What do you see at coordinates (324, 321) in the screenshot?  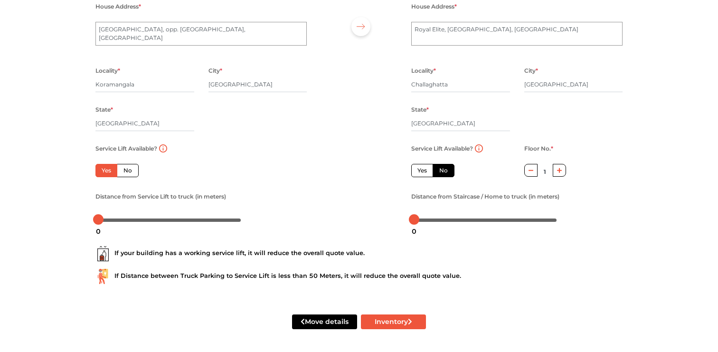 I see `button: Move details` at bounding box center [324, 321].